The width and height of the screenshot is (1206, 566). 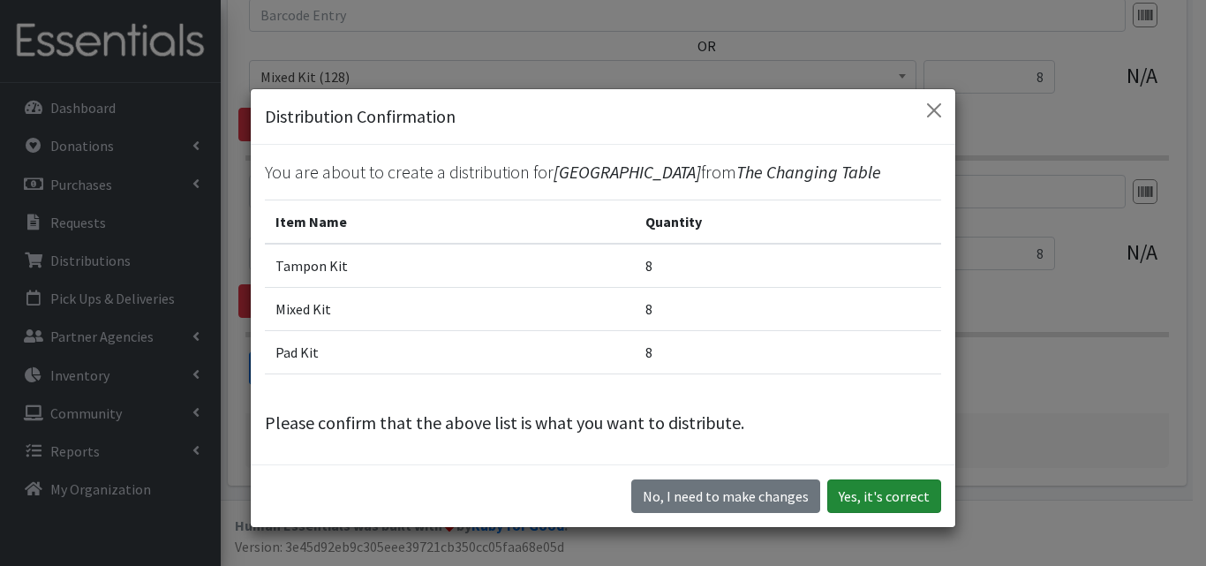 What do you see at coordinates (449, 266) in the screenshot?
I see `td: Tampon Kit` at bounding box center [449, 266].